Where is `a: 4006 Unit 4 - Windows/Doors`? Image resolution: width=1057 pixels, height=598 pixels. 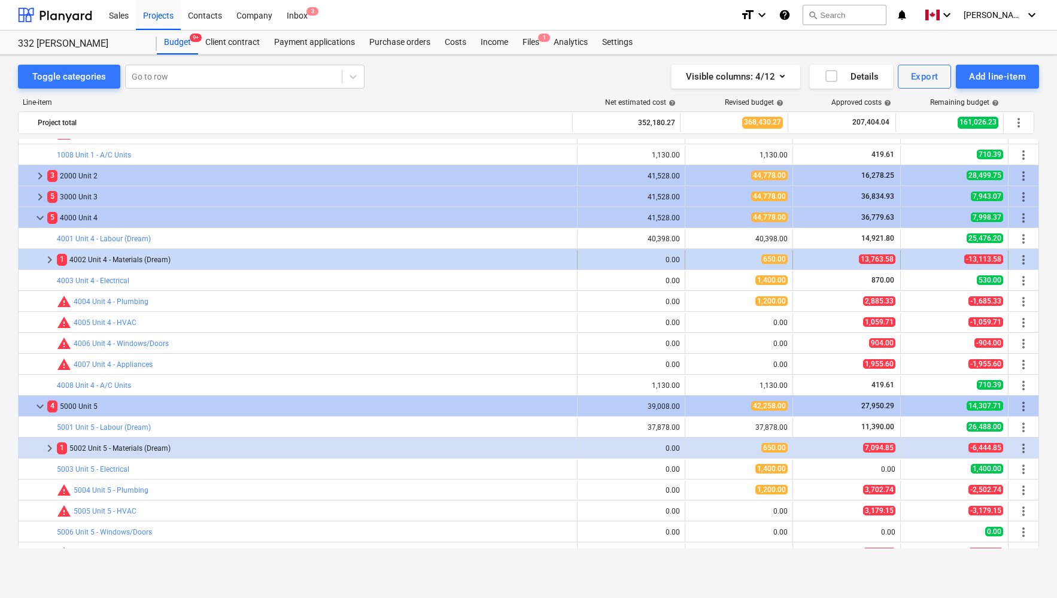
a: 4006 Unit 4 - Windows/Doors is located at coordinates (121, 344).